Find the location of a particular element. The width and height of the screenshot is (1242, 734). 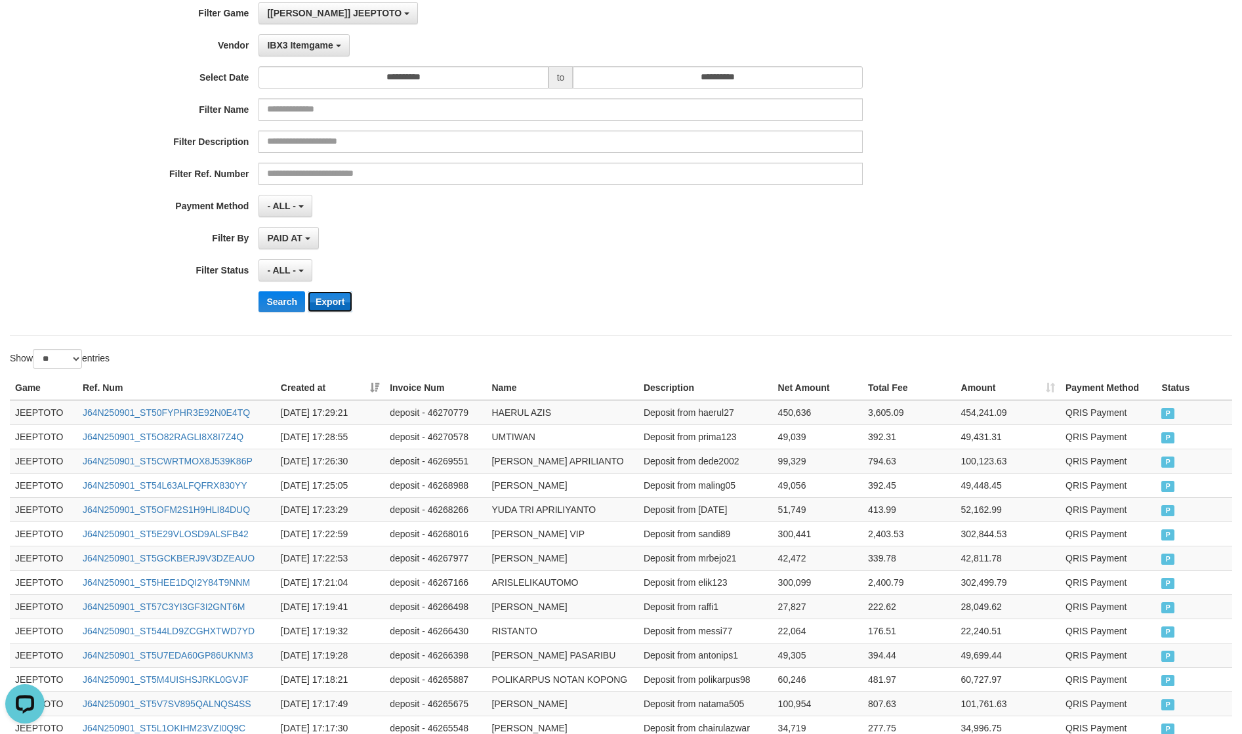

td: 302,499.79 is located at coordinates (1008, 582).